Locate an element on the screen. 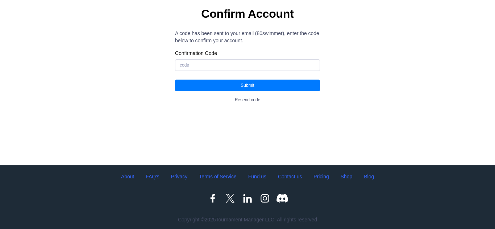 The height and width of the screenshot is (229, 495). h2: Confirm Account is located at coordinates (247, 14).